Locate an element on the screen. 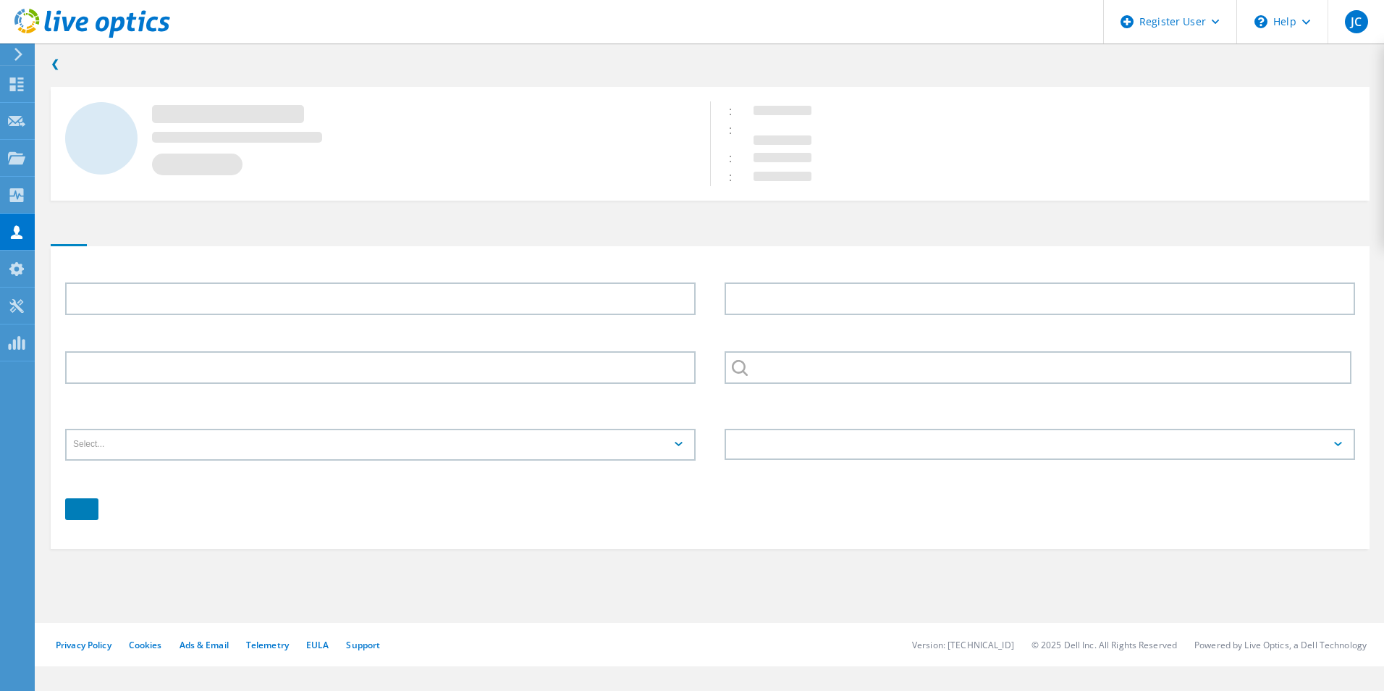  a: Telemetry is located at coordinates (267, 644).